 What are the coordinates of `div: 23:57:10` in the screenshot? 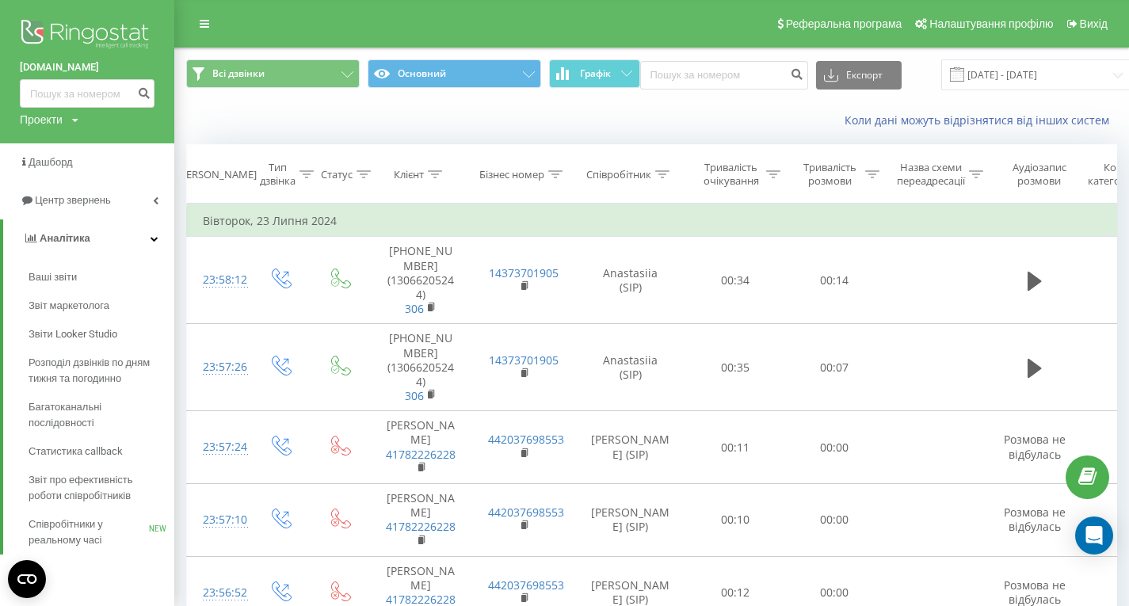 It's located at (219, 520).